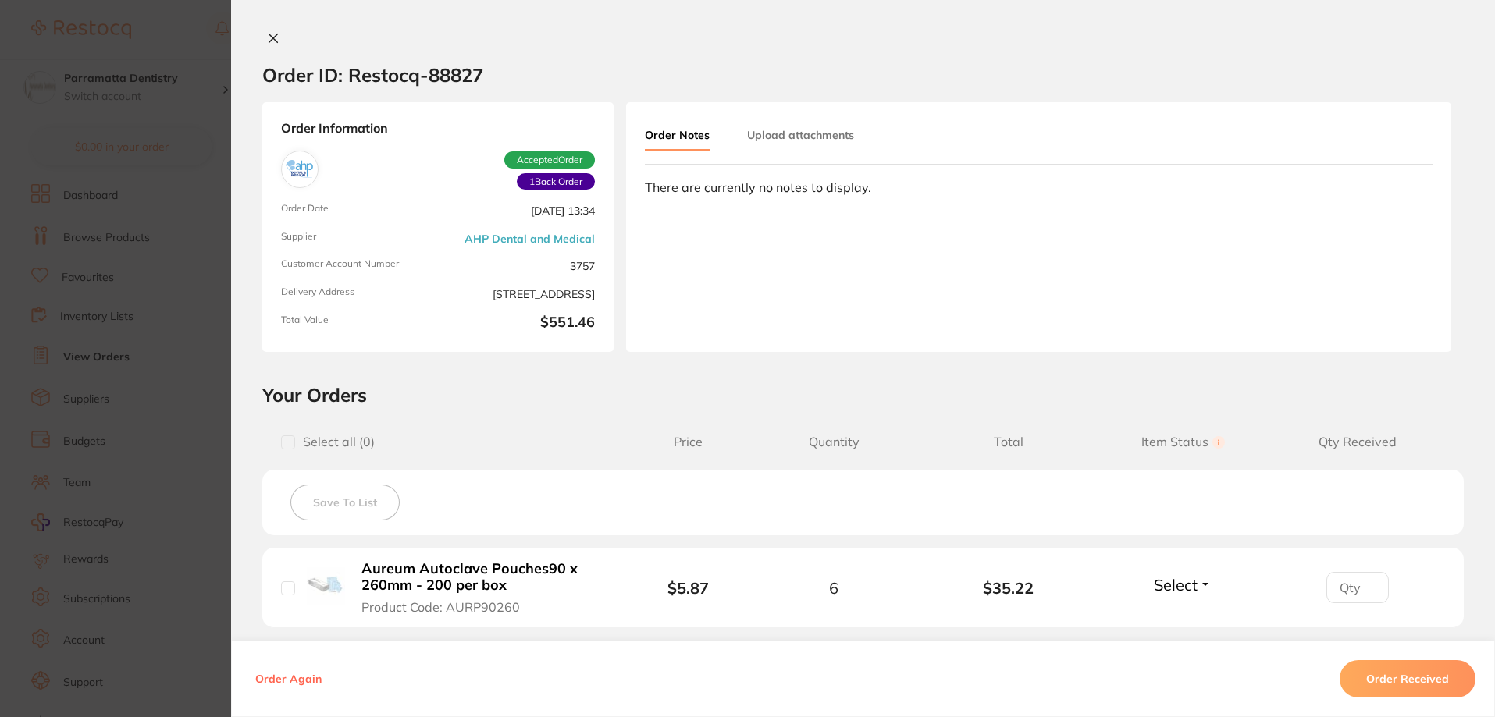 This screenshot has width=1495, height=717. I want to click on span: Back orders, so click(556, 182).